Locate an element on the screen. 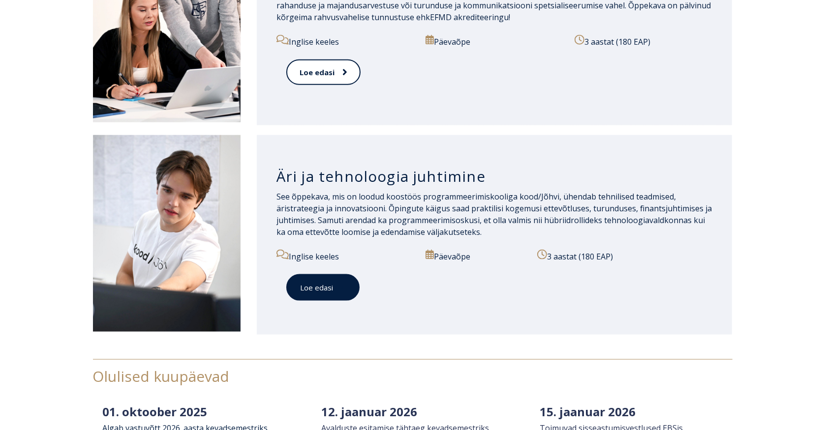  a: EFMD akrediteeringu is located at coordinates (469, 17).